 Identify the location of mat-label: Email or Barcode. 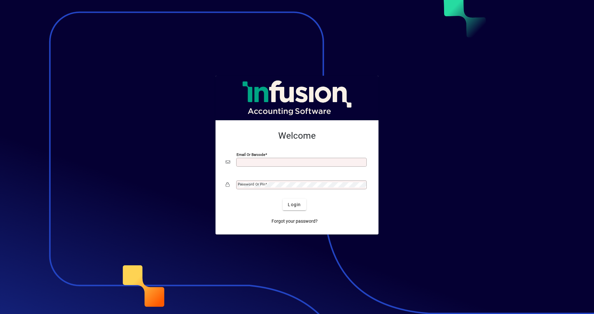
(251, 155).